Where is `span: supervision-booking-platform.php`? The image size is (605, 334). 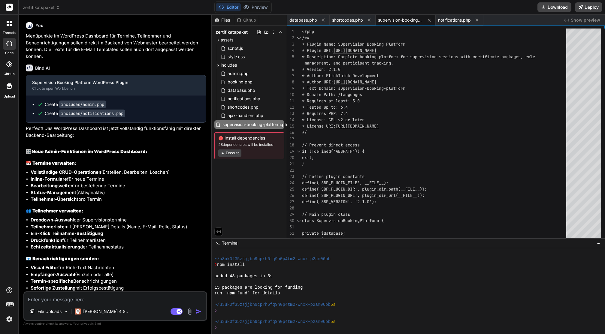
span: supervision-booking-platform.php is located at coordinates (256, 125).